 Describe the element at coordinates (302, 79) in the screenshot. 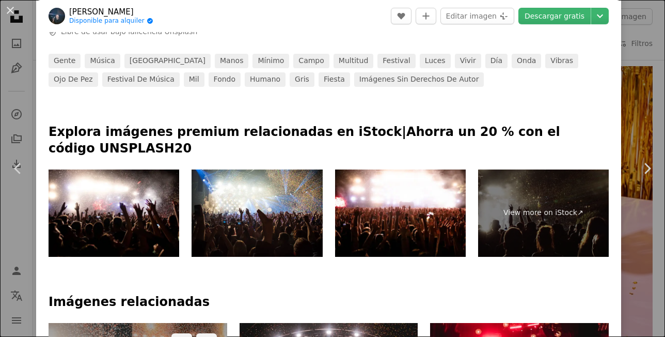

I see `font: gris` at that location.